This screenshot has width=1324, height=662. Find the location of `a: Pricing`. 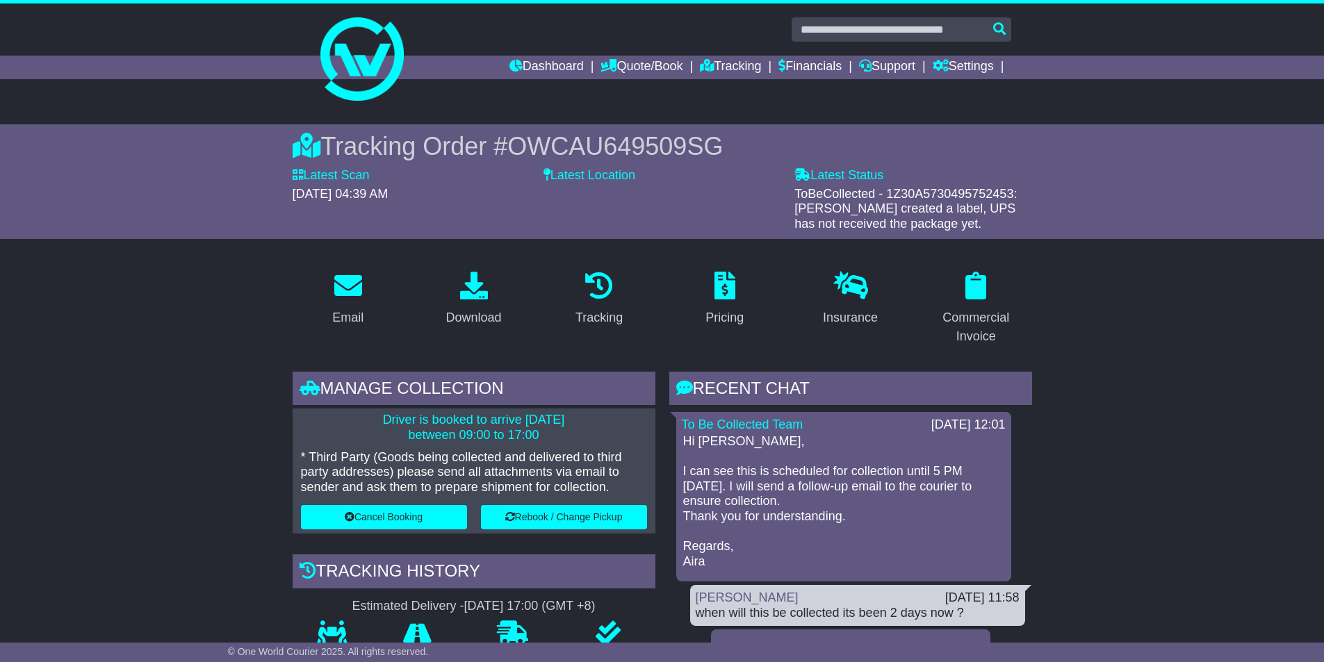

a: Pricing is located at coordinates (724, 299).